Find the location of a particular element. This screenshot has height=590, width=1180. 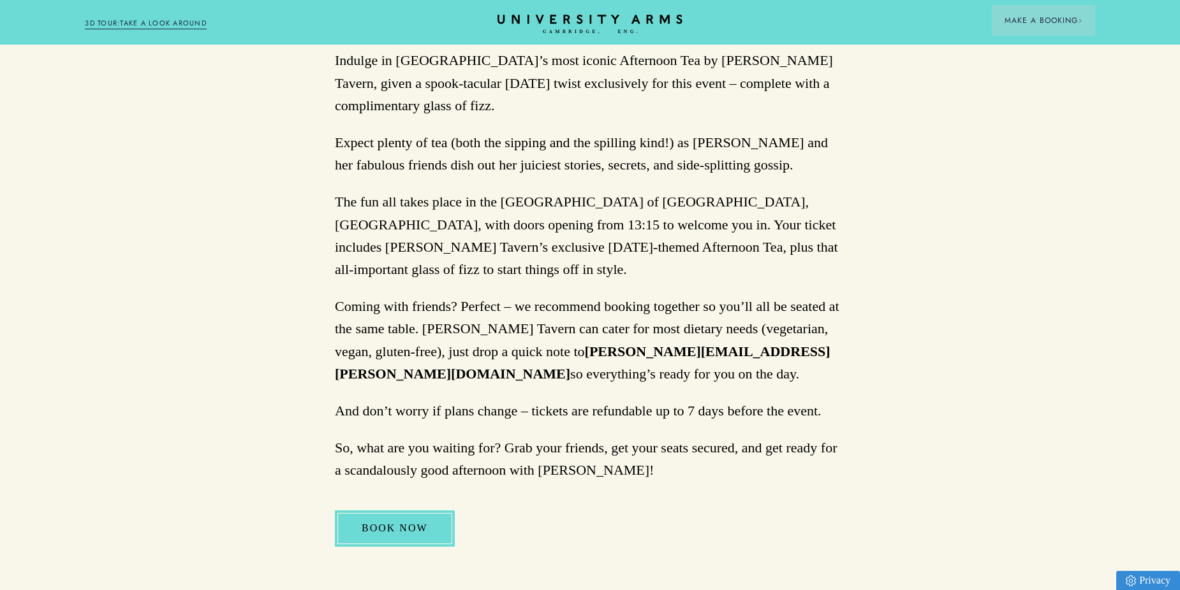

a: 3D TOUR:TAKE A LOOK AROUND is located at coordinates (145, 24).